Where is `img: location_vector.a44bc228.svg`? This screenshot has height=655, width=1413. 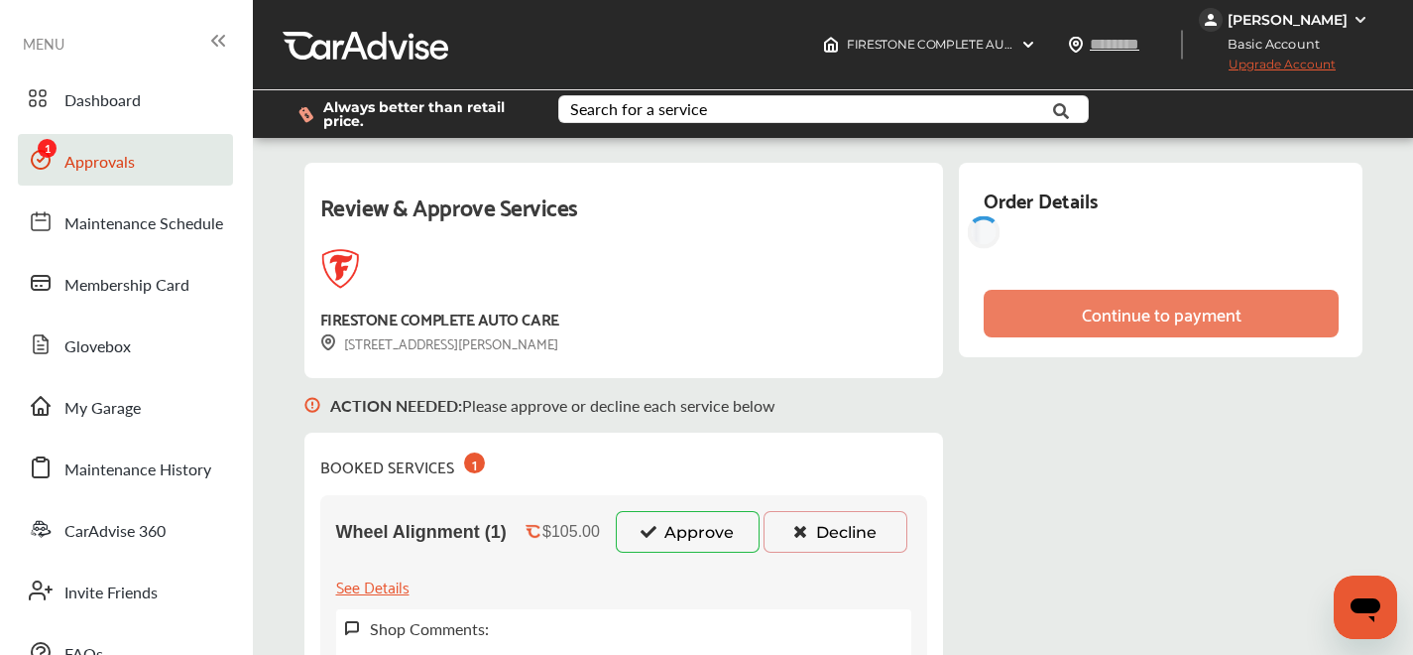
img: location_vector.a44bc228.svg is located at coordinates (1076, 45).